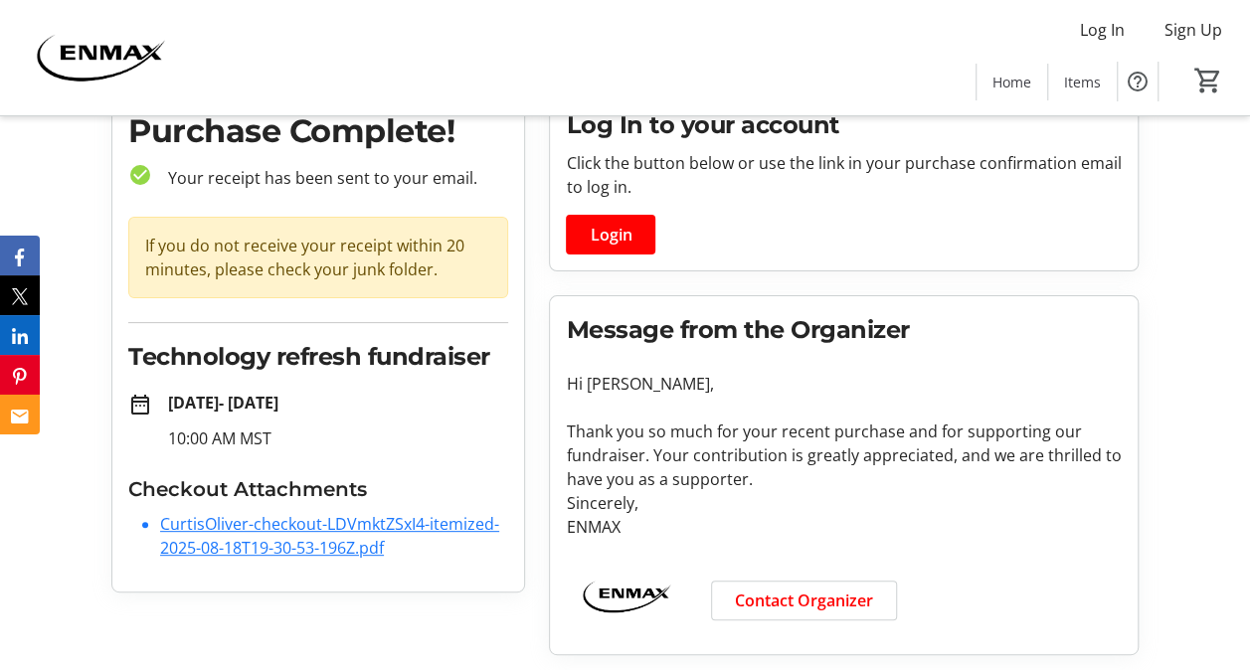  I want to click on button: Sign Up, so click(1193, 30).